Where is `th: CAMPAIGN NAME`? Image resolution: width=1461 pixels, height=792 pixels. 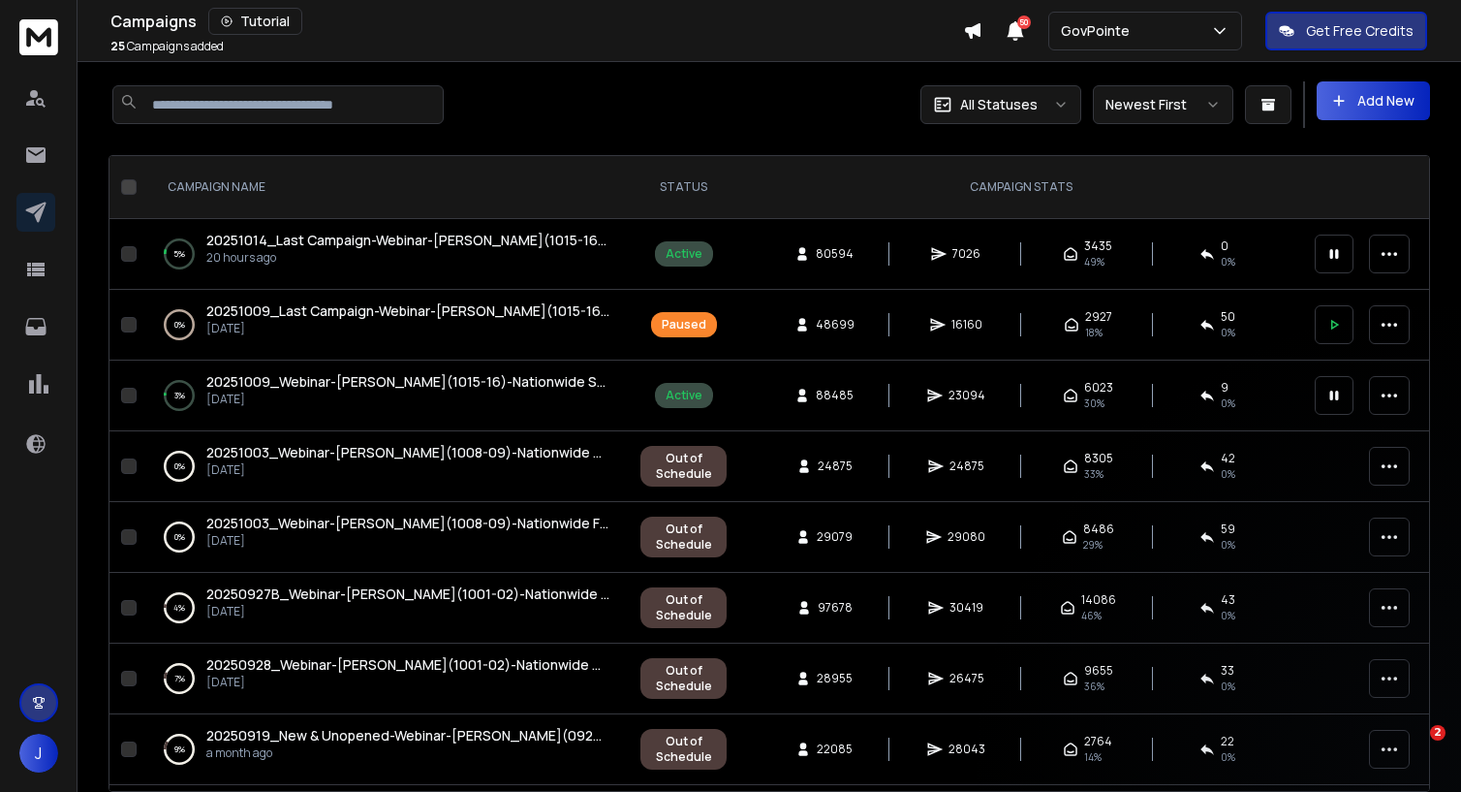
th: CAMPAIGN NAME is located at coordinates (387, 187).